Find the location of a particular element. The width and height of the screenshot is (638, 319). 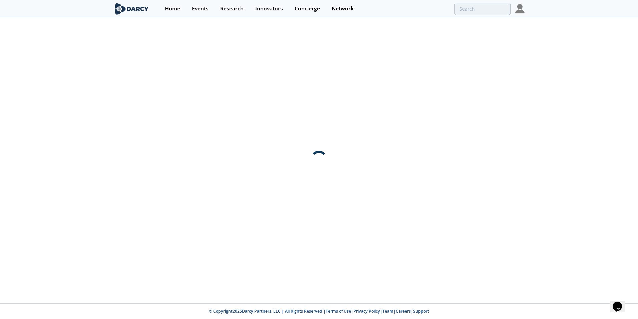

a: Privacy Policy is located at coordinates (367, 311).